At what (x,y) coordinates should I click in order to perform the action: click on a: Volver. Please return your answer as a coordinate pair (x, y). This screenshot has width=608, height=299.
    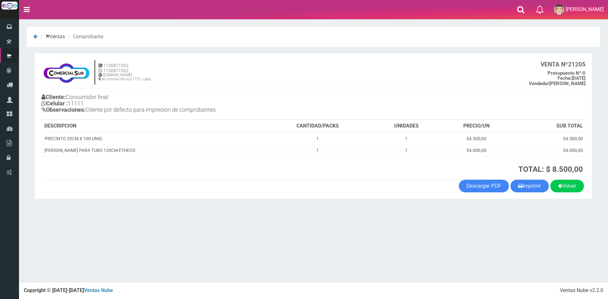
    Looking at the image, I should click on (567, 186).